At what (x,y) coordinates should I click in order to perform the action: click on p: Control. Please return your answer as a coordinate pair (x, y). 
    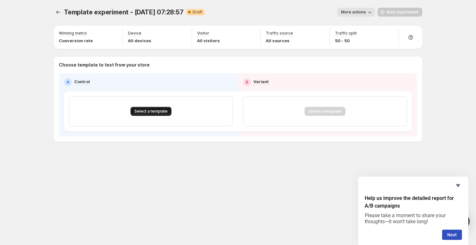
    Looking at the image, I should click on (82, 82).